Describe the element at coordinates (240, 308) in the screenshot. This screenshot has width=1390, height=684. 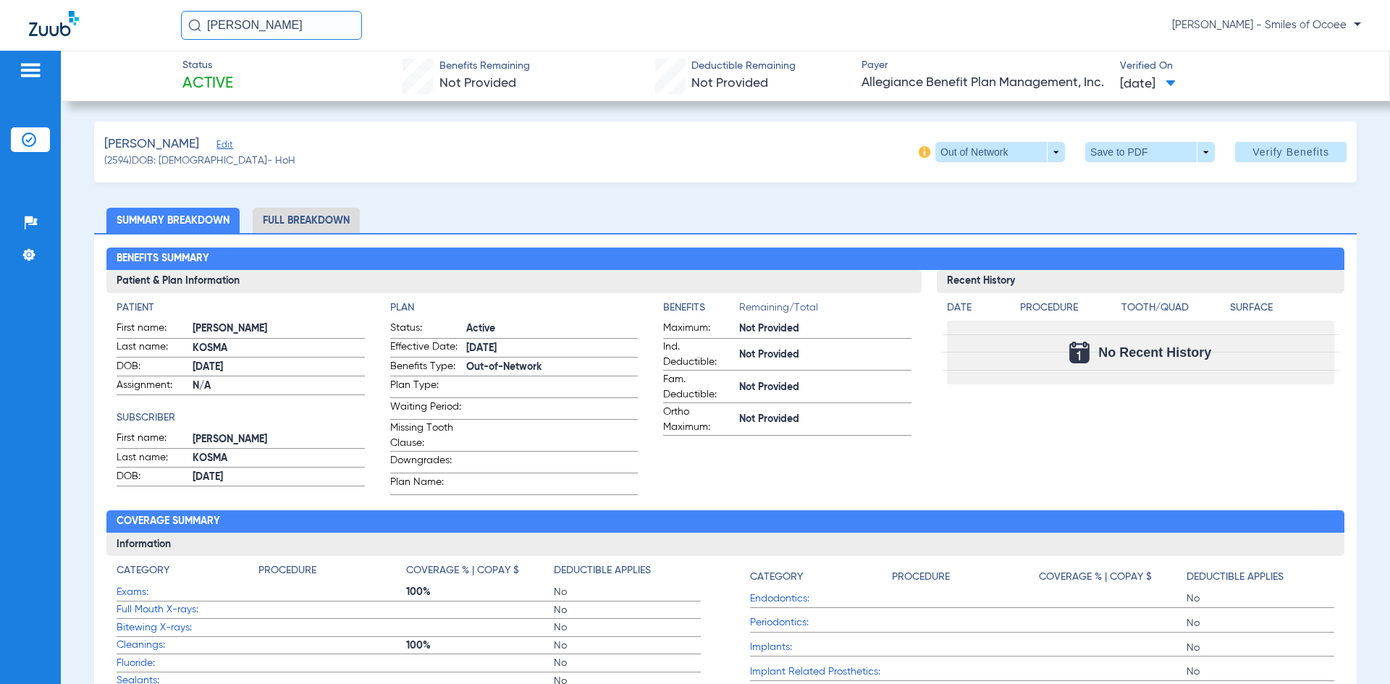
I see `app-breakdown-title: Patient` at that location.